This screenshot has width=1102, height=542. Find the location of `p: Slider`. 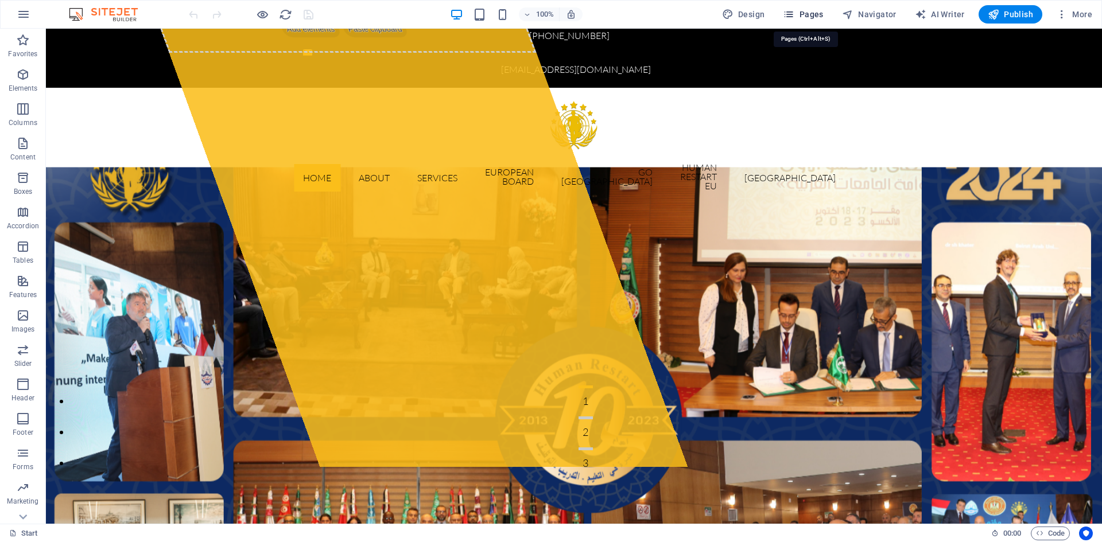

p: Slider is located at coordinates (23, 364).